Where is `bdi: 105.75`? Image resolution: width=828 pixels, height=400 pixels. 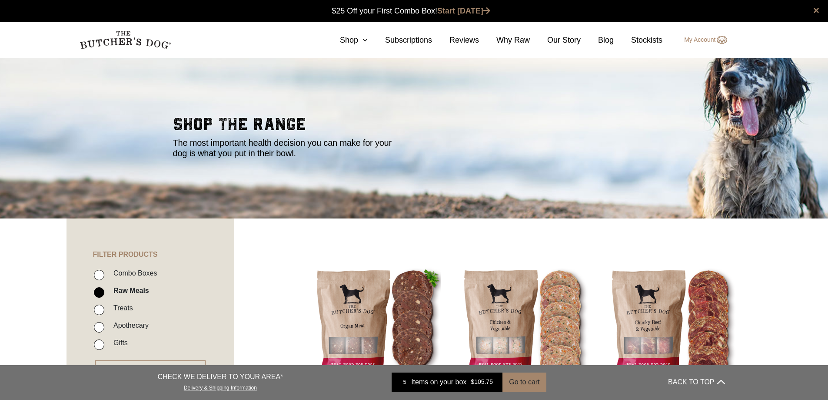 bdi: 105.75 is located at coordinates (482, 382).